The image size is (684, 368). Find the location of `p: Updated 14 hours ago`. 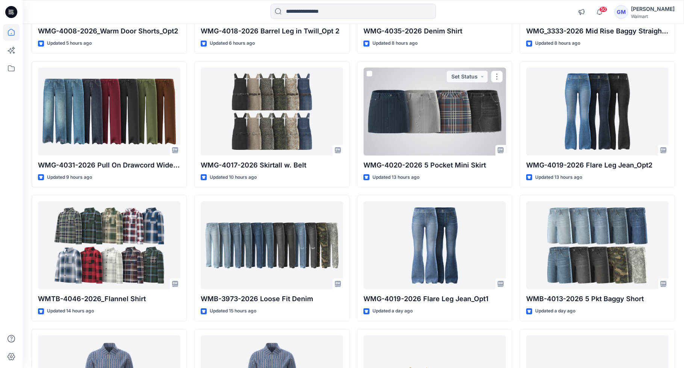

p: Updated 14 hours ago is located at coordinates (70, 311).